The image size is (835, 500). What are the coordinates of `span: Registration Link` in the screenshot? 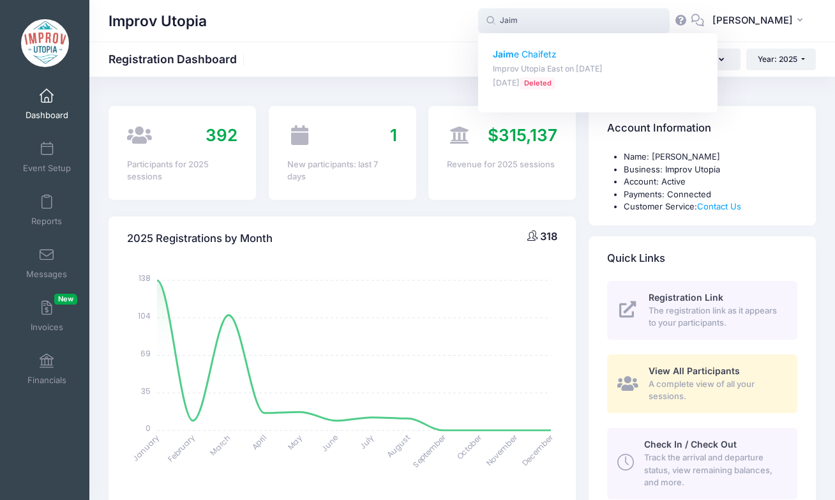 It's located at (685, 297).